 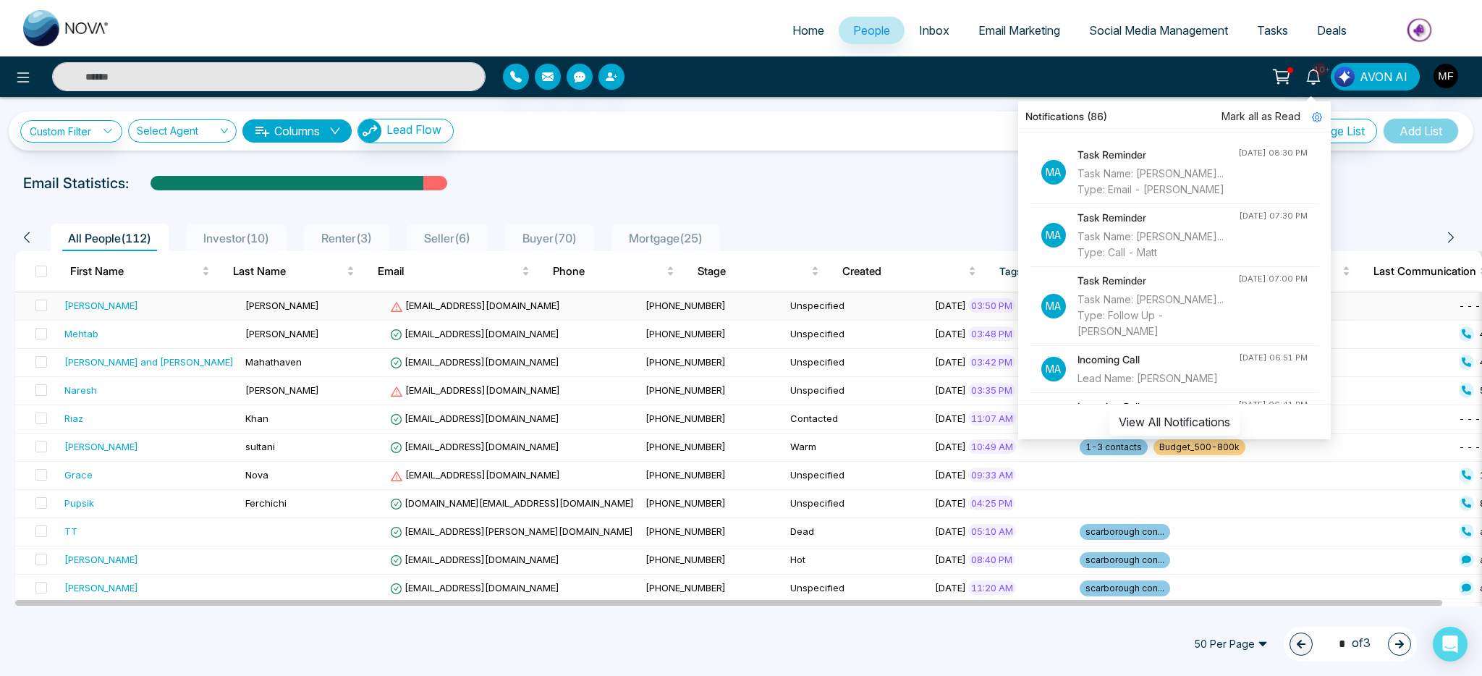 What do you see at coordinates (257, 475) in the screenshot?
I see `span: Nova` at bounding box center [257, 475].